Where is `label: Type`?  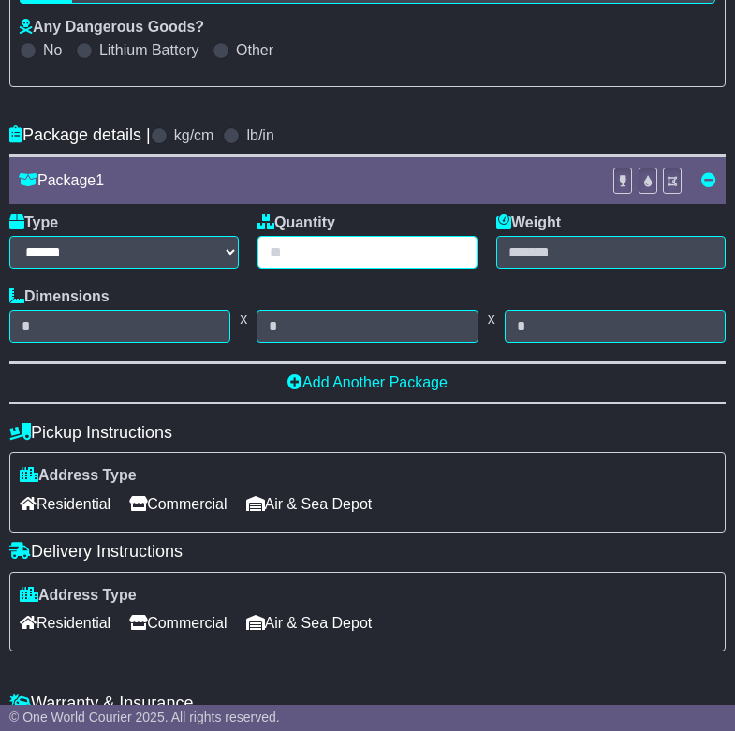
label: Type is located at coordinates (34, 222).